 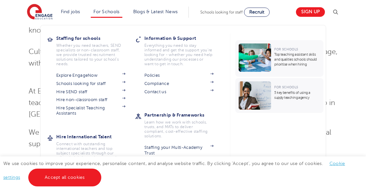 What do you see at coordinates (91, 92) in the screenshot?
I see `a: Hire SEND staff` at bounding box center [91, 92].